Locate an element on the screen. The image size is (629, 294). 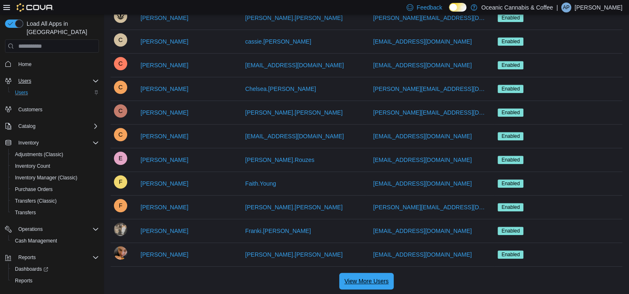
a: Inventory Manager (Classic) is located at coordinates (46, 178).